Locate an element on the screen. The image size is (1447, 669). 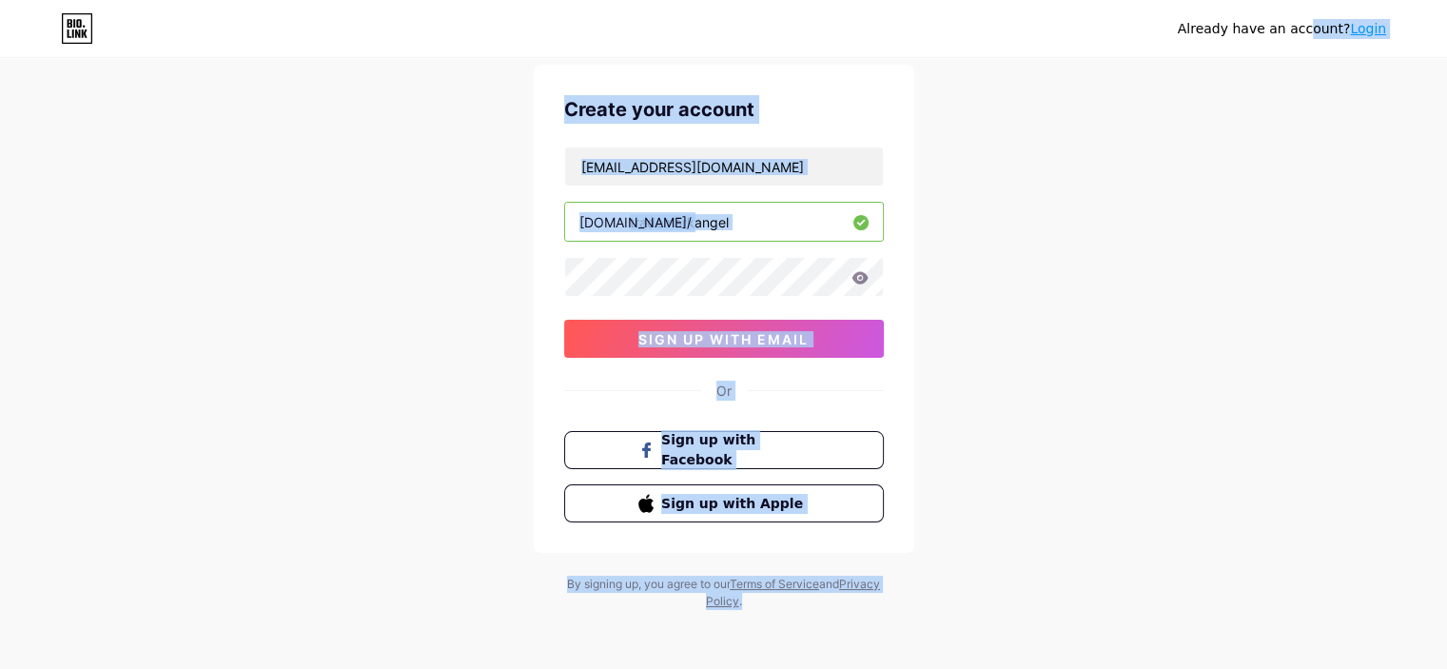
a: Terms of Service is located at coordinates (774, 583).